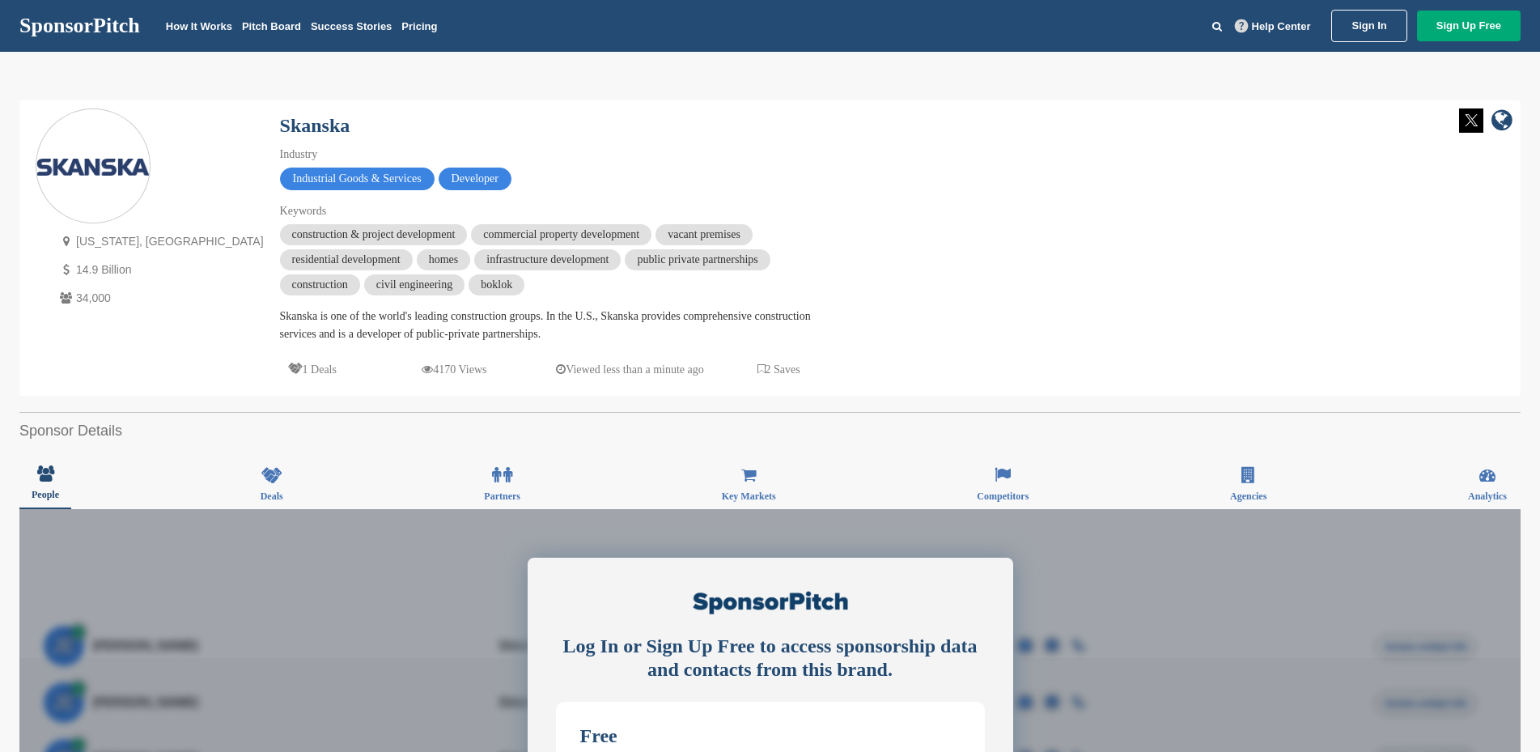 This screenshot has width=1540, height=752. Describe the element at coordinates (346, 260) in the screenshot. I see `span: residential development` at that location.